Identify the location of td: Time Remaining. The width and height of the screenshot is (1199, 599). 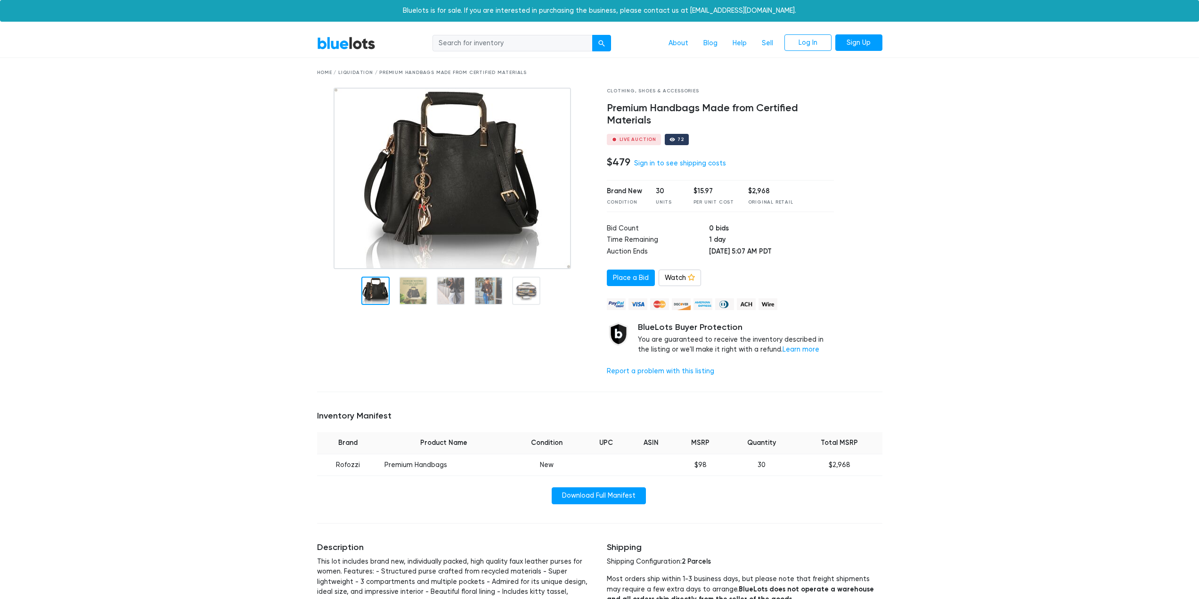
(658, 240).